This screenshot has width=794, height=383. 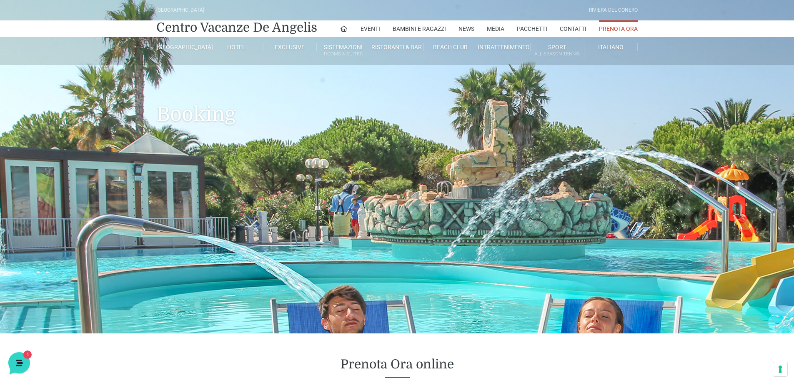 I want to click on a: Media, so click(x=496, y=29).